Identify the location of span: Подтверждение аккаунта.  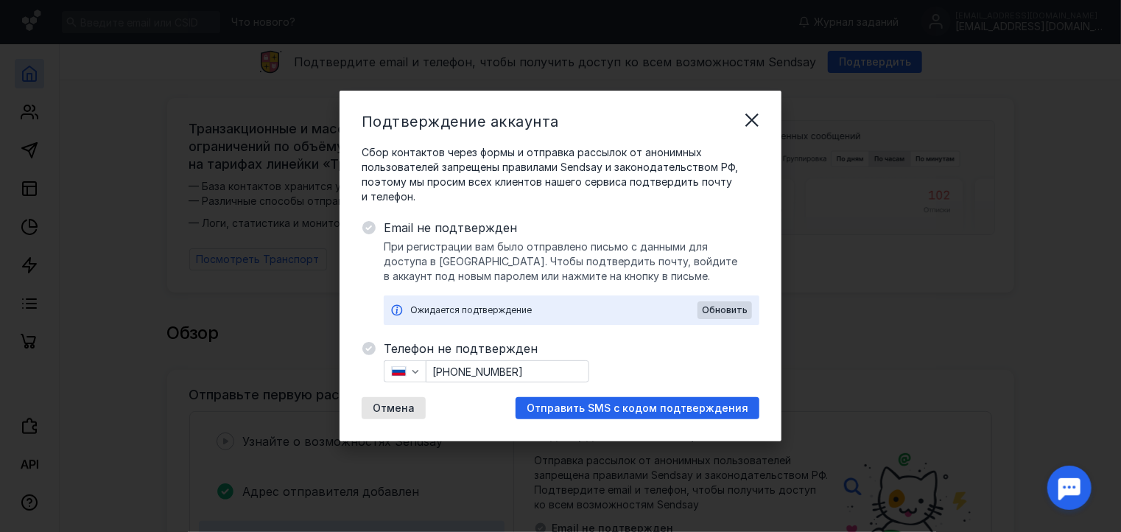
(461, 122).